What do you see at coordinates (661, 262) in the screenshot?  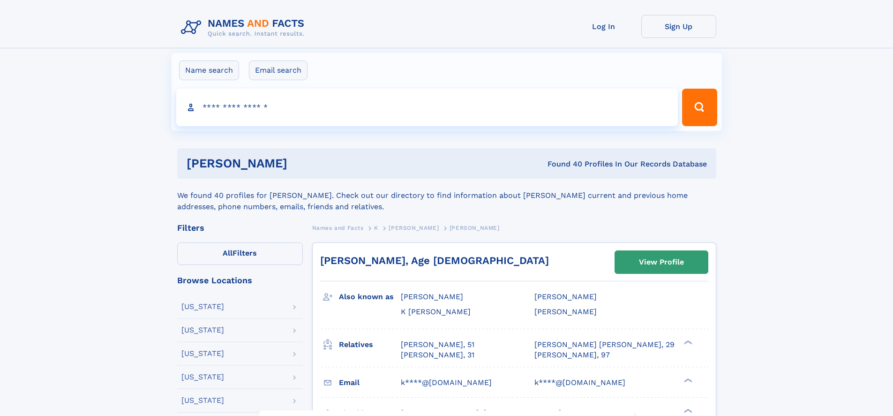 I see `a: View Profile` at bounding box center [661, 262].